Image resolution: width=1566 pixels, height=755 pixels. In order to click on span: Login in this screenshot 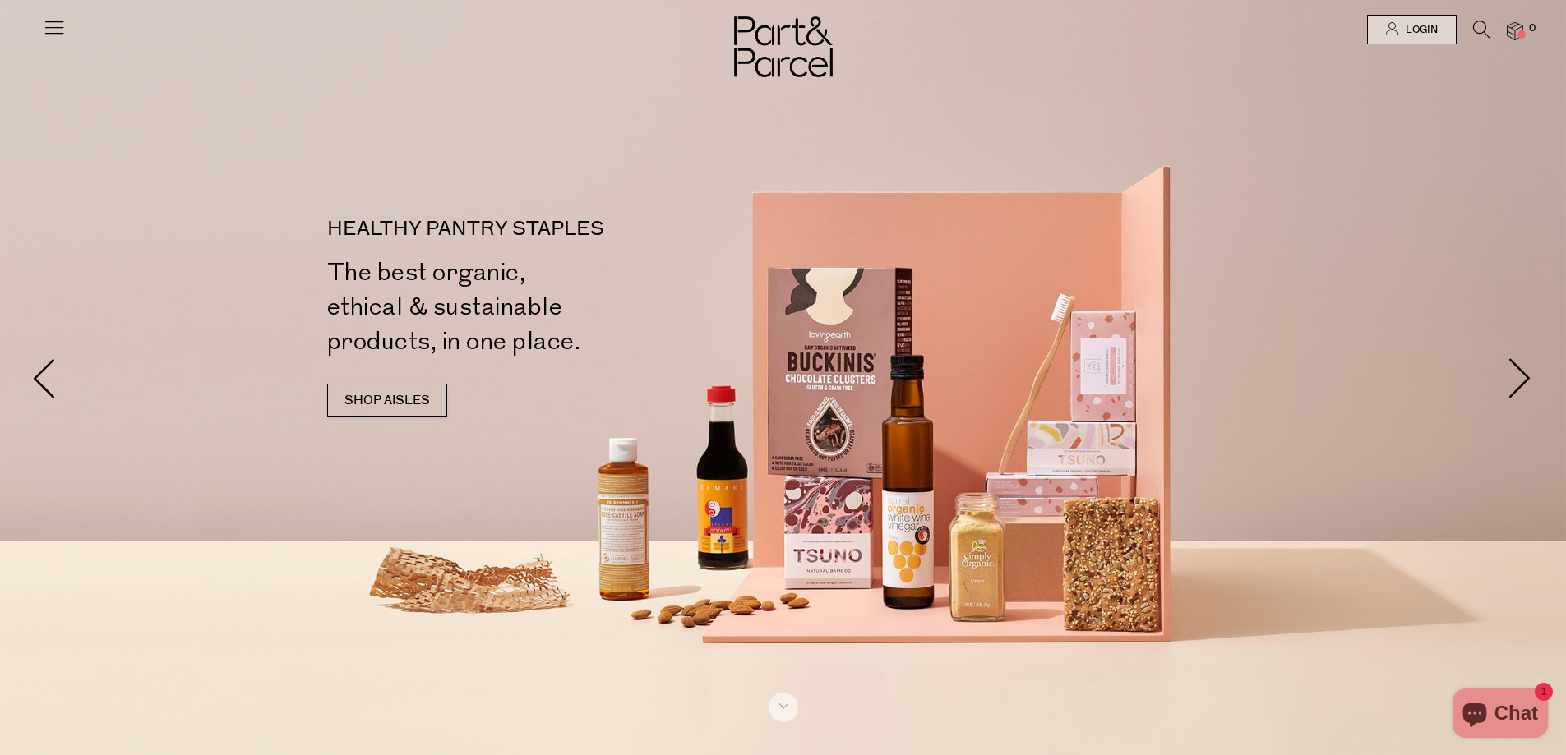, I will do `click(1420, 30)`.